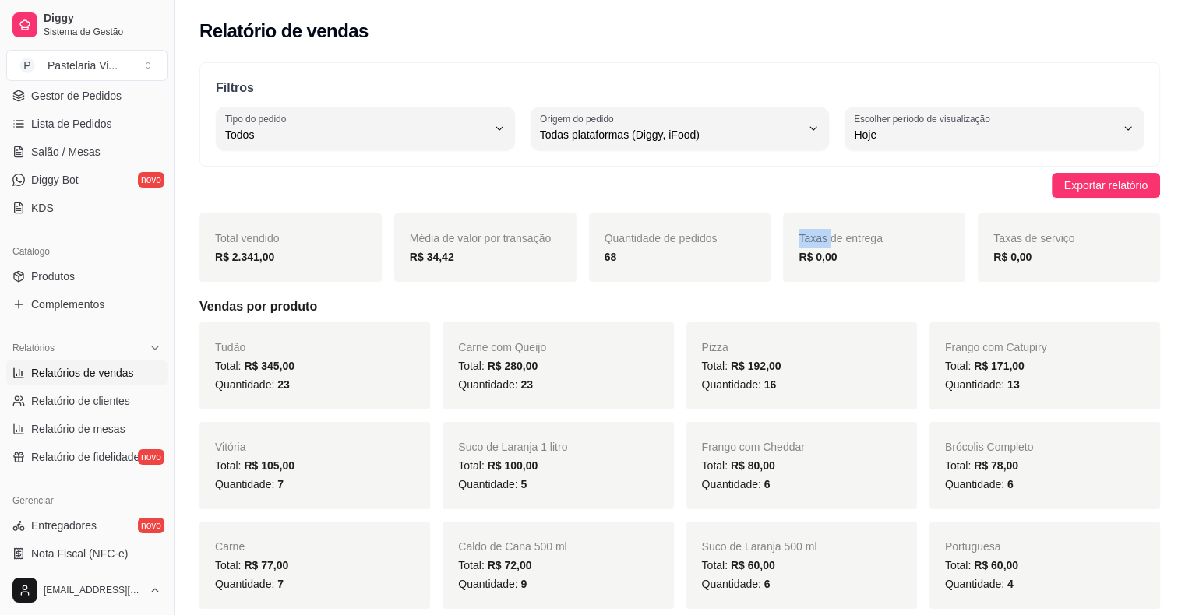  Describe the element at coordinates (76, 96) in the screenshot. I see `span: Gestor de Pedidos` at that location.